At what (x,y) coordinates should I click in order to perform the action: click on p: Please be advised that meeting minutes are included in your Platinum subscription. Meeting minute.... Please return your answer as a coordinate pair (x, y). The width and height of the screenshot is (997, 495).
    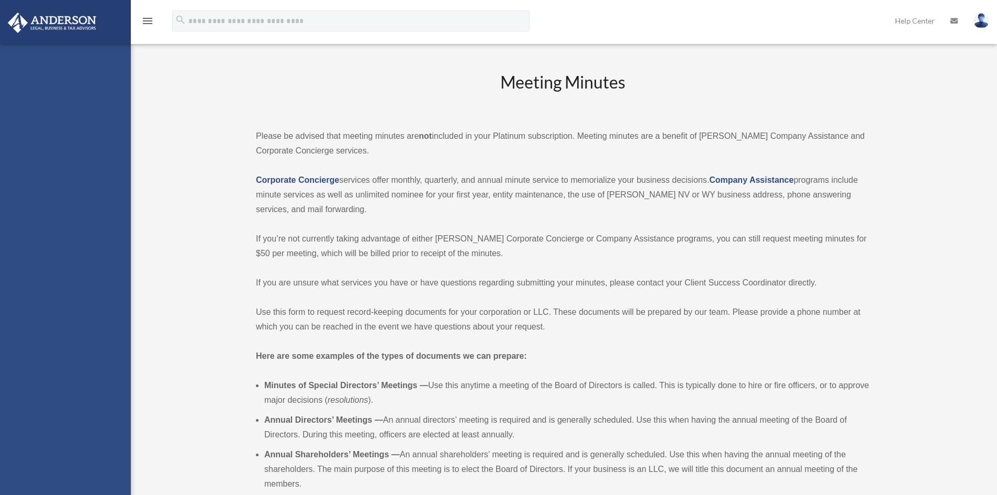
    Looking at the image, I should click on (563, 143).